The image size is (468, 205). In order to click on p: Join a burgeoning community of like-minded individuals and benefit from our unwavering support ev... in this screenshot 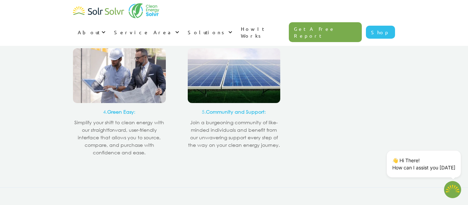, I will do `click(234, 134)`.